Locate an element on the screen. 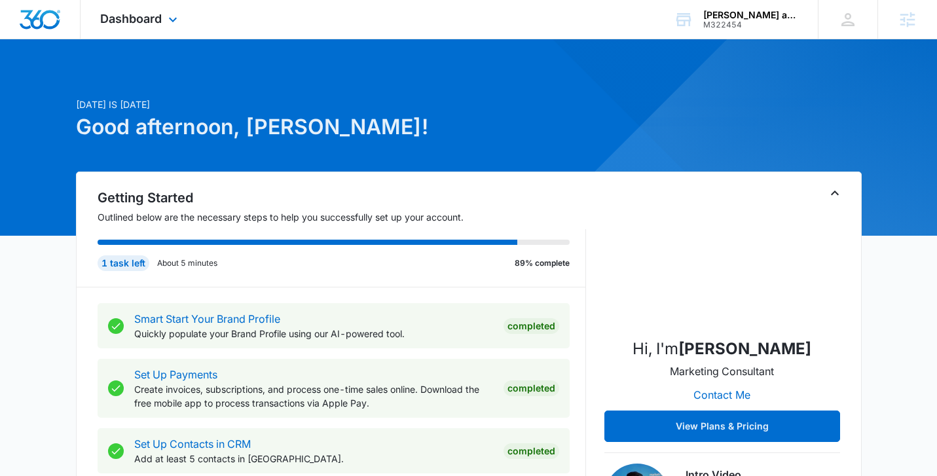 The width and height of the screenshot is (937, 476). span: Dashboard is located at coordinates (131, 18).